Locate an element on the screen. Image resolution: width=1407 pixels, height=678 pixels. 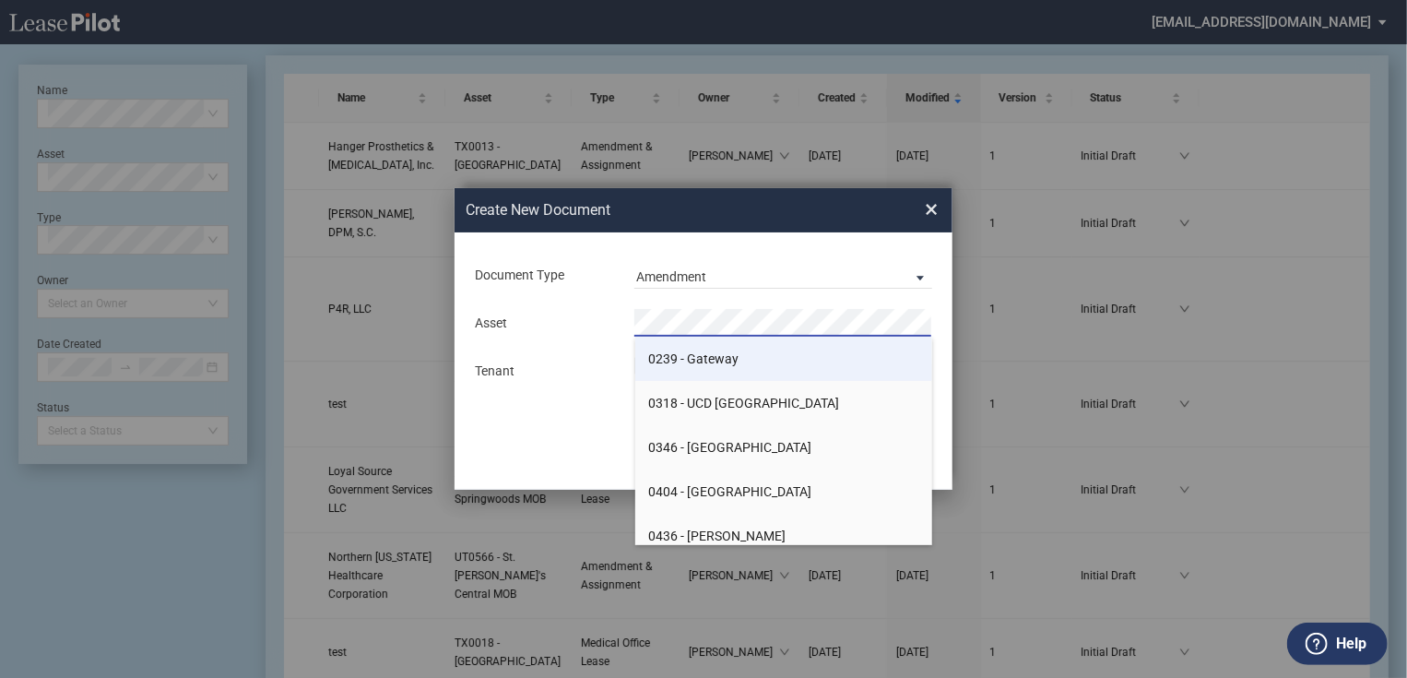
label: Help is located at coordinates (1351, 644).